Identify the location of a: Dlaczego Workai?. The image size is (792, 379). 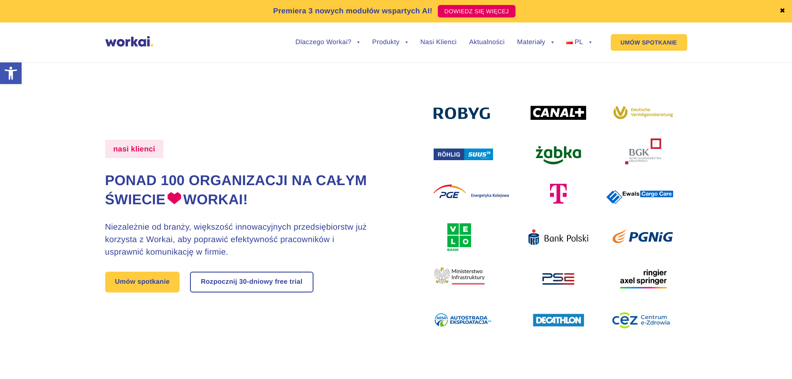
(328, 42).